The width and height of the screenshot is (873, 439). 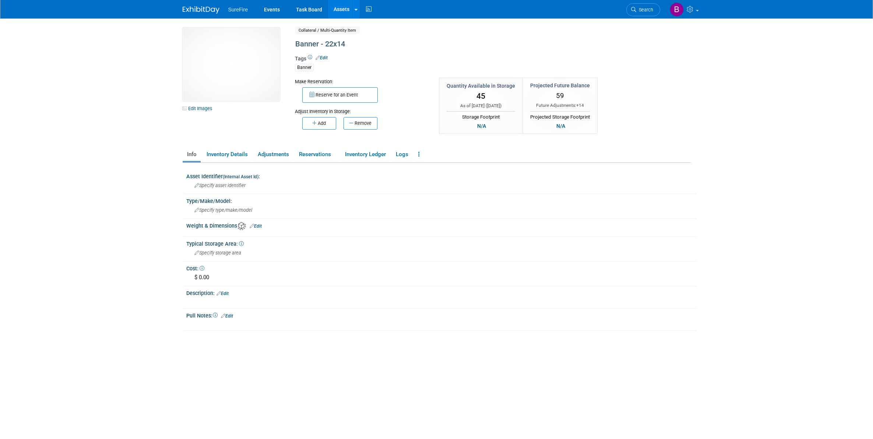 What do you see at coordinates (361, 109) in the screenshot?
I see `div: Adjust Inventory in Storage:` at bounding box center [361, 109].